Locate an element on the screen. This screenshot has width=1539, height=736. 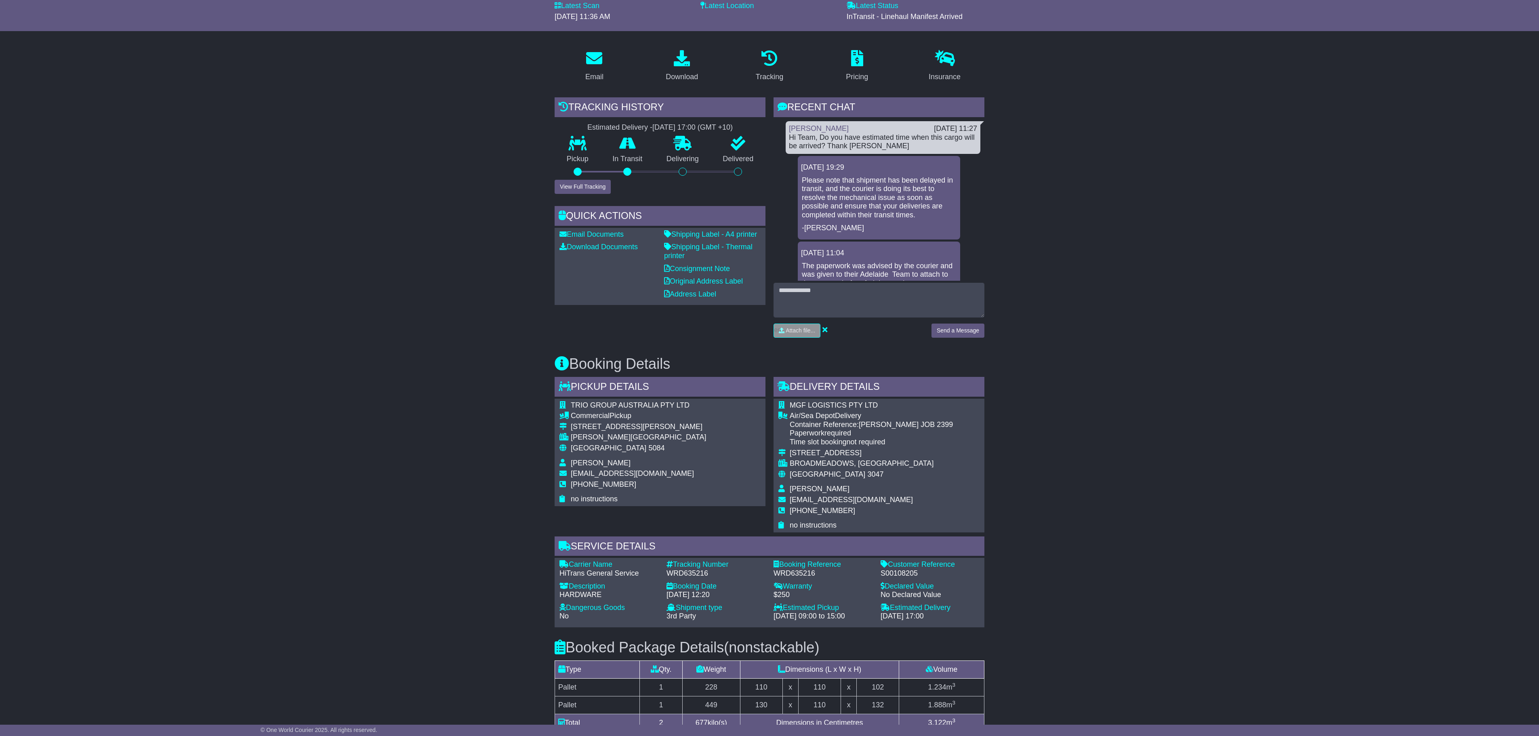
div: Shipment type is located at coordinates (716, 608).